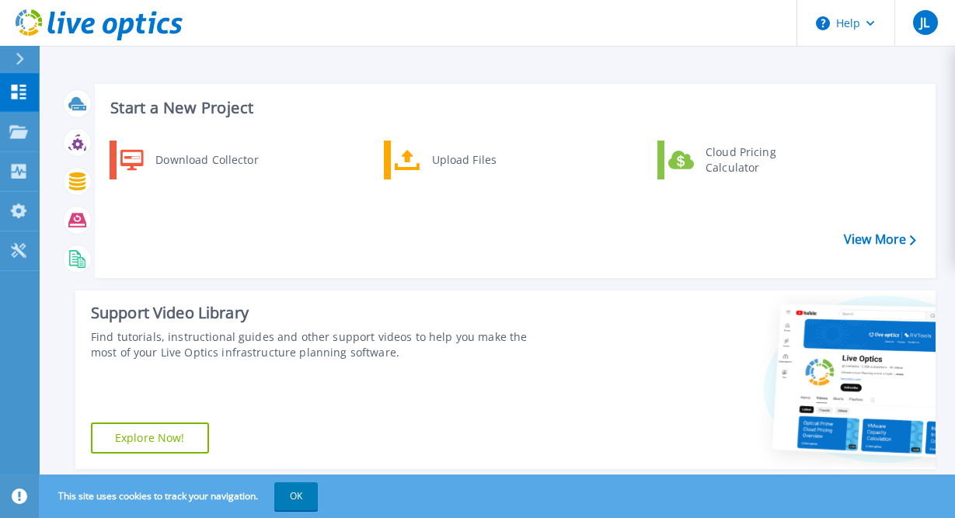 The image size is (955, 518). I want to click on a: Upload Files, so click(463, 160).